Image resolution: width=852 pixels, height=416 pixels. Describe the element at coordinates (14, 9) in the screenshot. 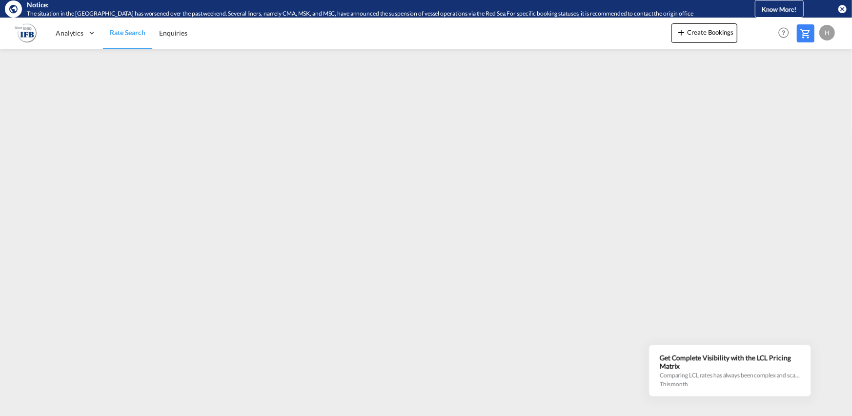

I see `md-icon: icon-earth` at that location.